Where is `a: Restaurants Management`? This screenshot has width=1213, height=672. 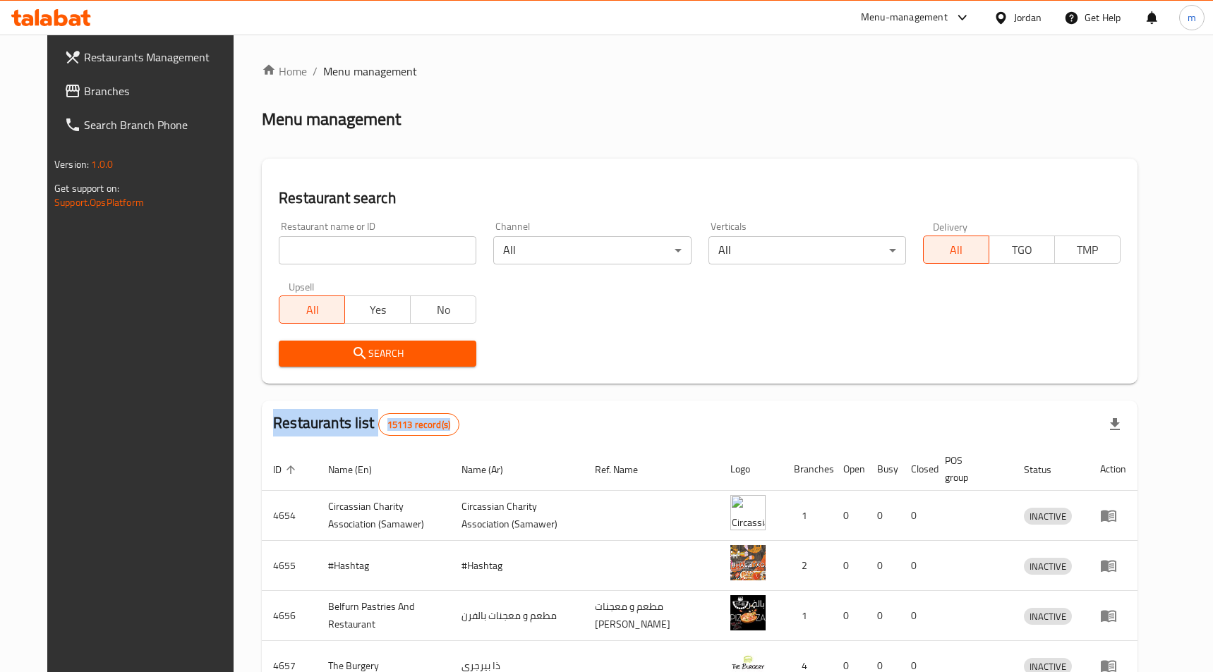 a: Restaurants Management is located at coordinates (151, 57).